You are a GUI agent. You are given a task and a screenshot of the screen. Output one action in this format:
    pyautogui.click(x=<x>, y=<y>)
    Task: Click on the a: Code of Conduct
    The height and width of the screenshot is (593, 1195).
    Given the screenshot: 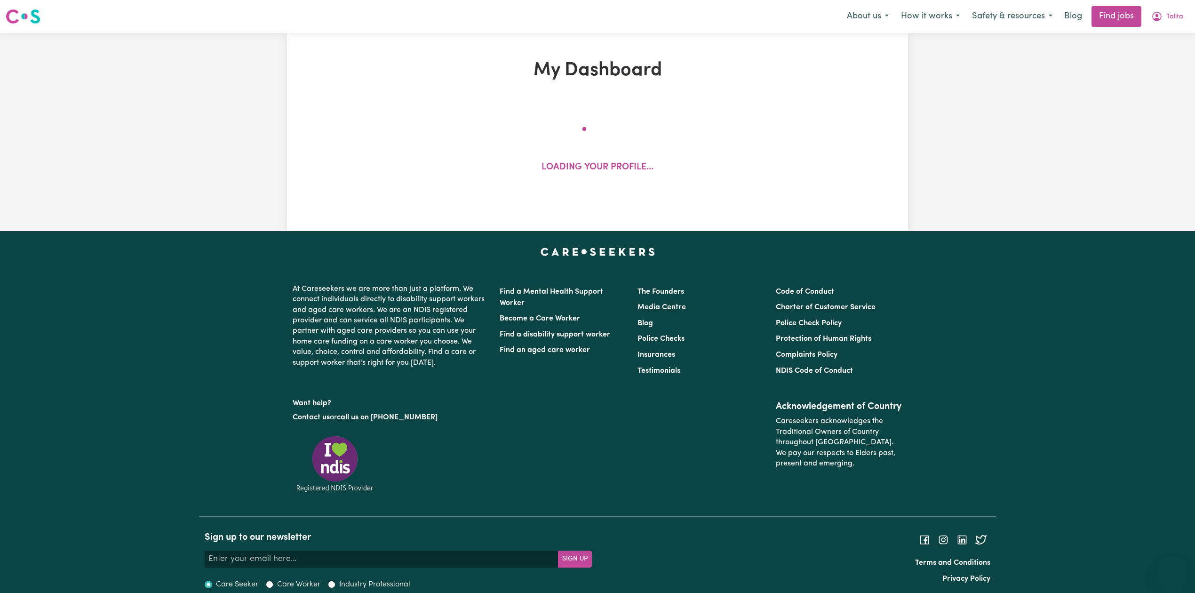 What is the action you would take?
    pyautogui.click(x=805, y=292)
    